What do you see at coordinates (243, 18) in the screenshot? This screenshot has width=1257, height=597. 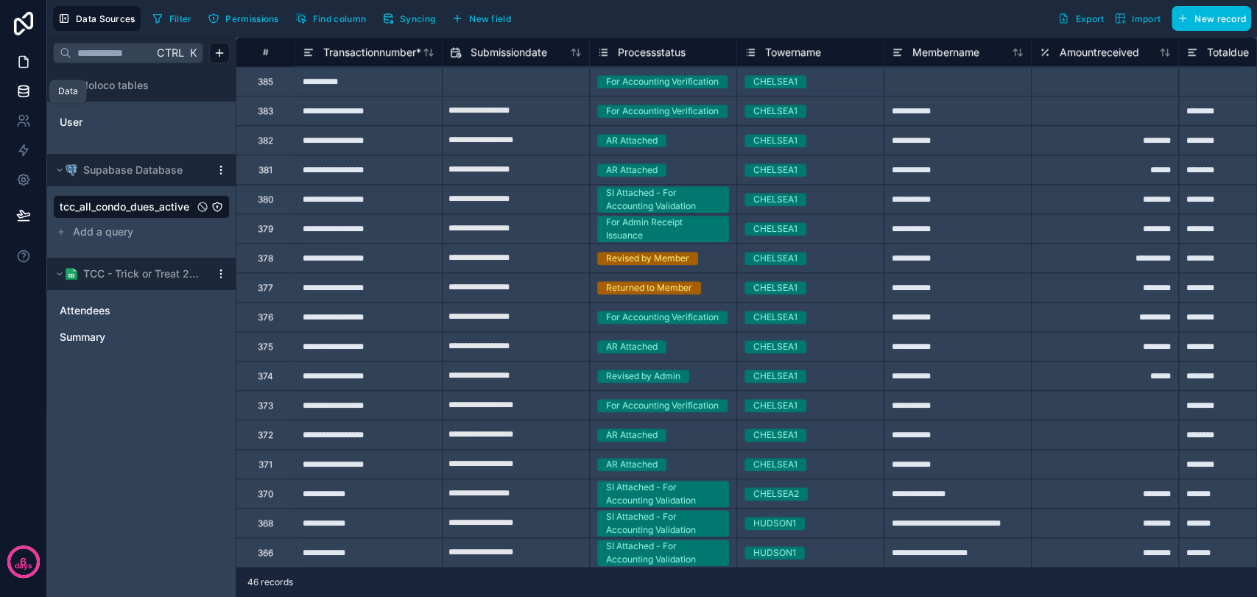 I see `button: Permissions` at bounding box center [243, 18].